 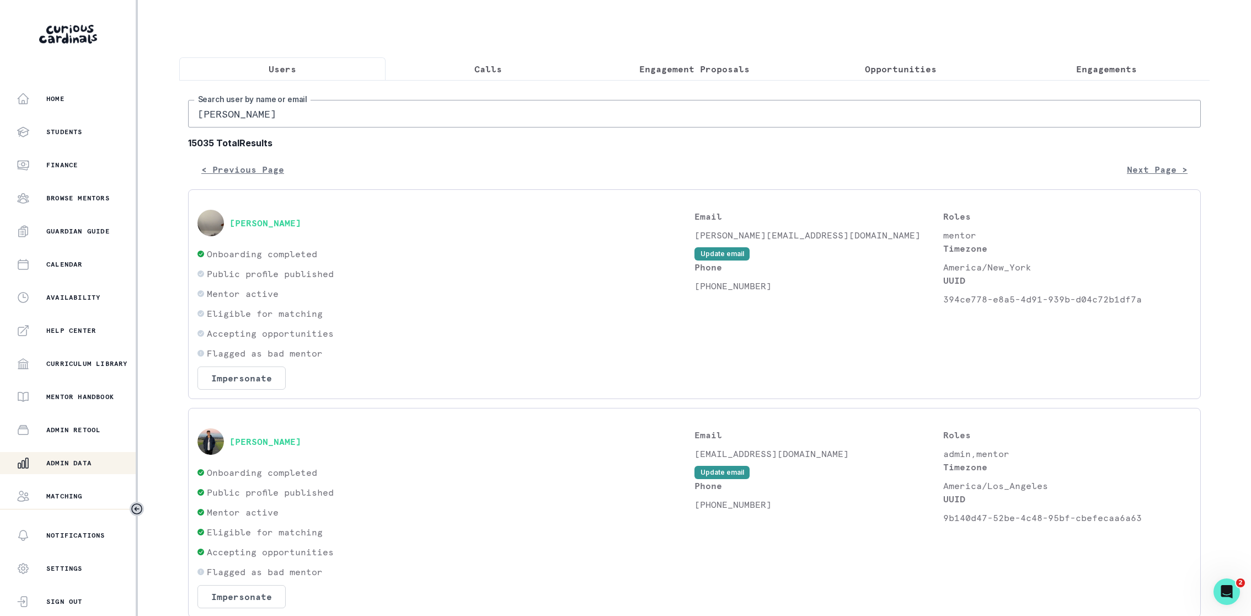 I want to click on b: 15035 Total Results, so click(x=694, y=143).